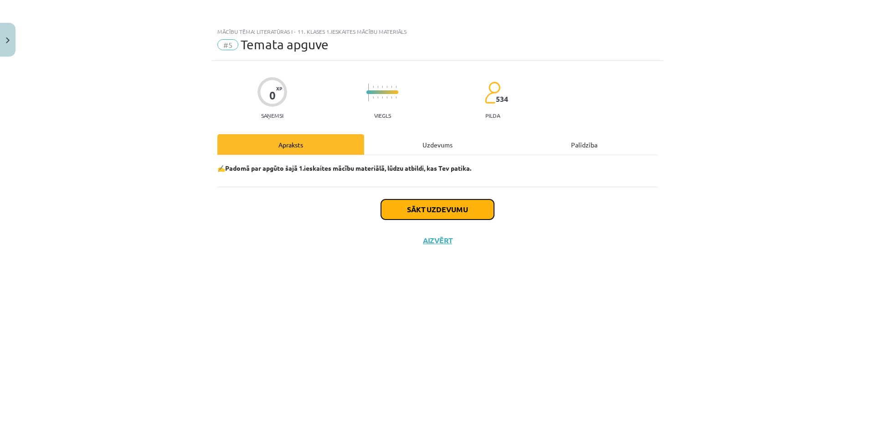  I want to click on p: Viegls, so click(383, 115).